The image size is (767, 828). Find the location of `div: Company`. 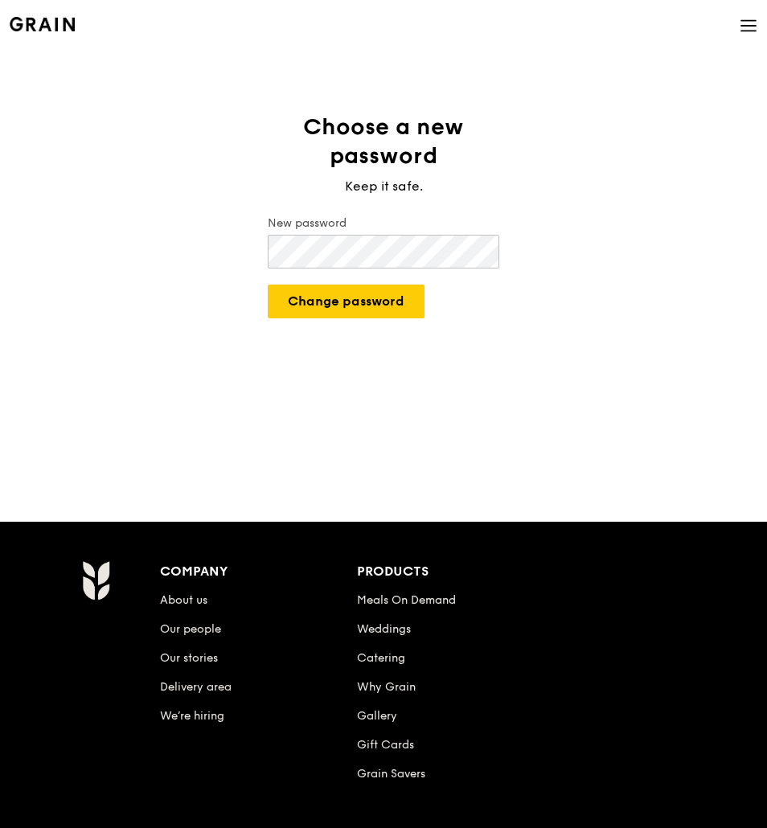

div: Company is located at coordinates (258, 572).